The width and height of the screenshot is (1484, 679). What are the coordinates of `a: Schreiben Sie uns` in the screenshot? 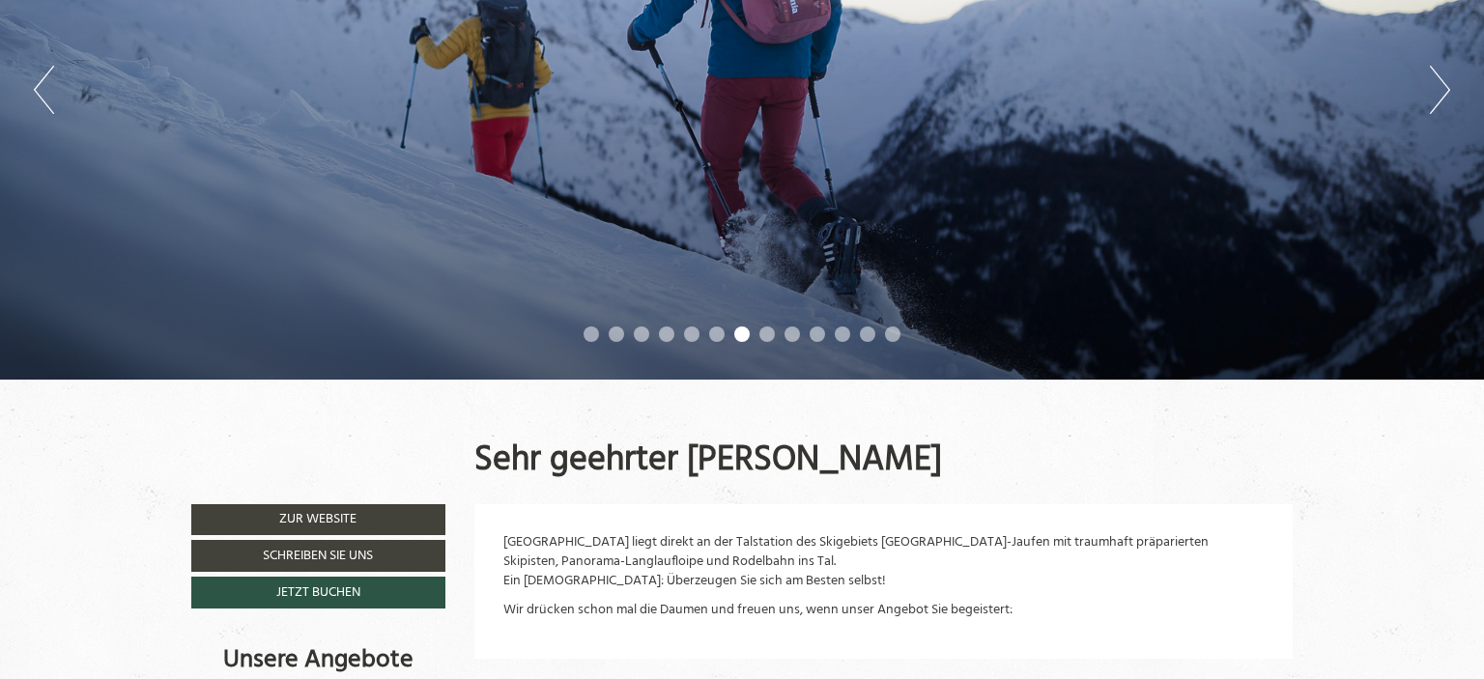 It's located at (318, 556).